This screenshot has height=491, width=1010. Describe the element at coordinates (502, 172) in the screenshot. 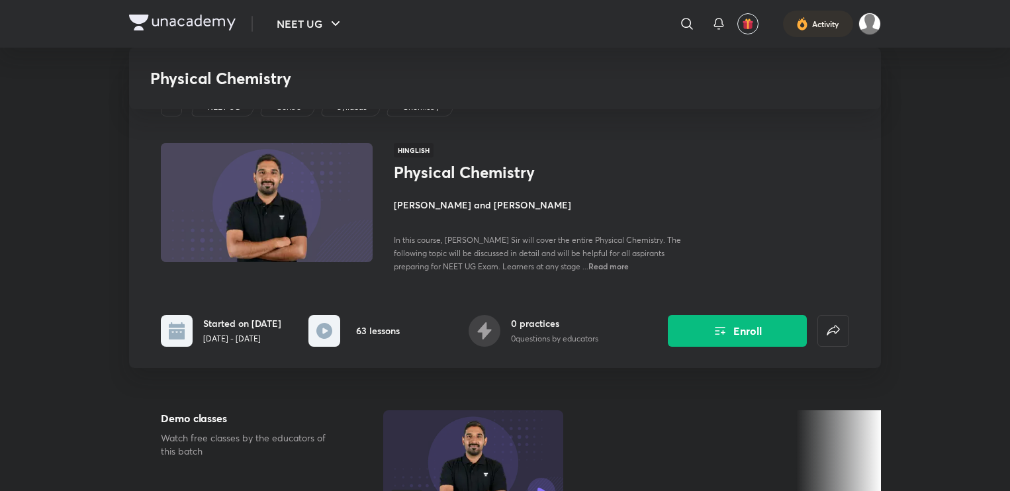

I see `h1: Physical Chemistry` at that location.